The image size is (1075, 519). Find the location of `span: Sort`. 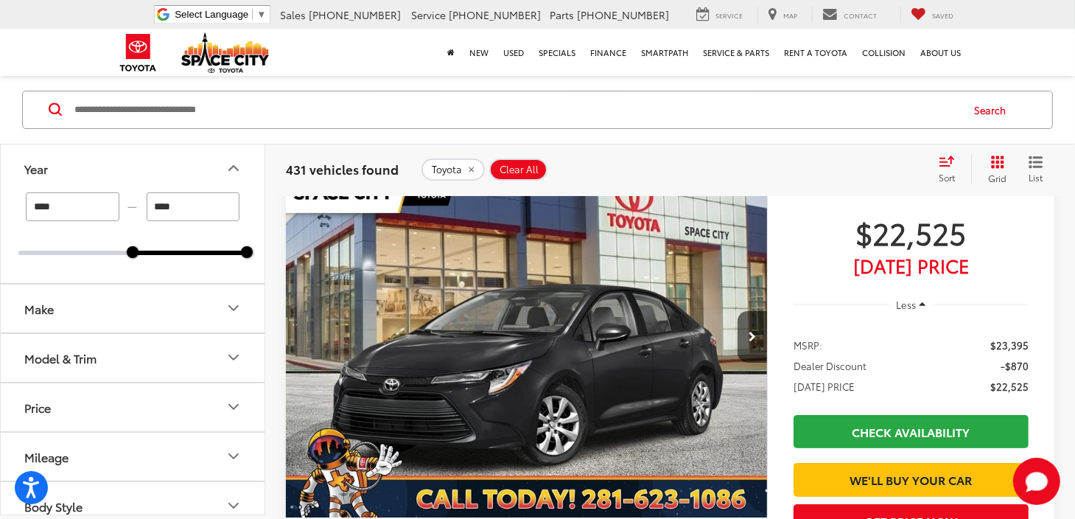

span: Sort is located at coordinates (947, 177).